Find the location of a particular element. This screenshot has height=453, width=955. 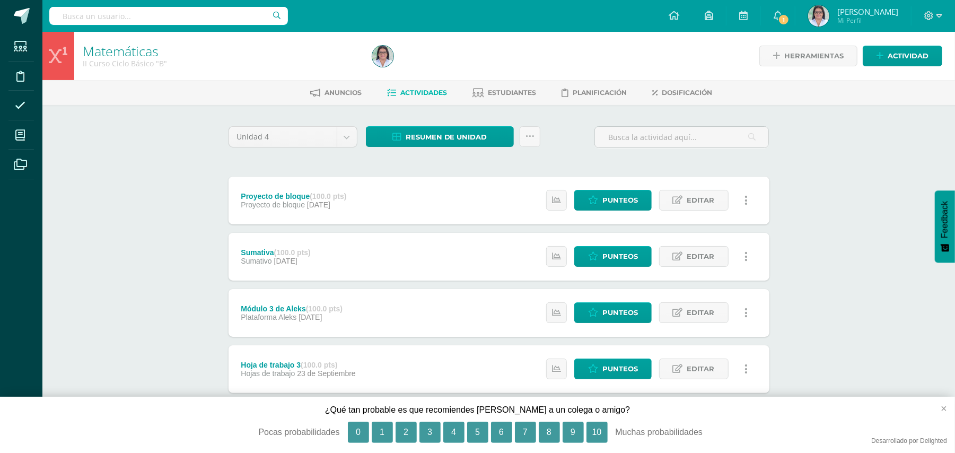

span: Sumativo is located at coordinates (256, 261).